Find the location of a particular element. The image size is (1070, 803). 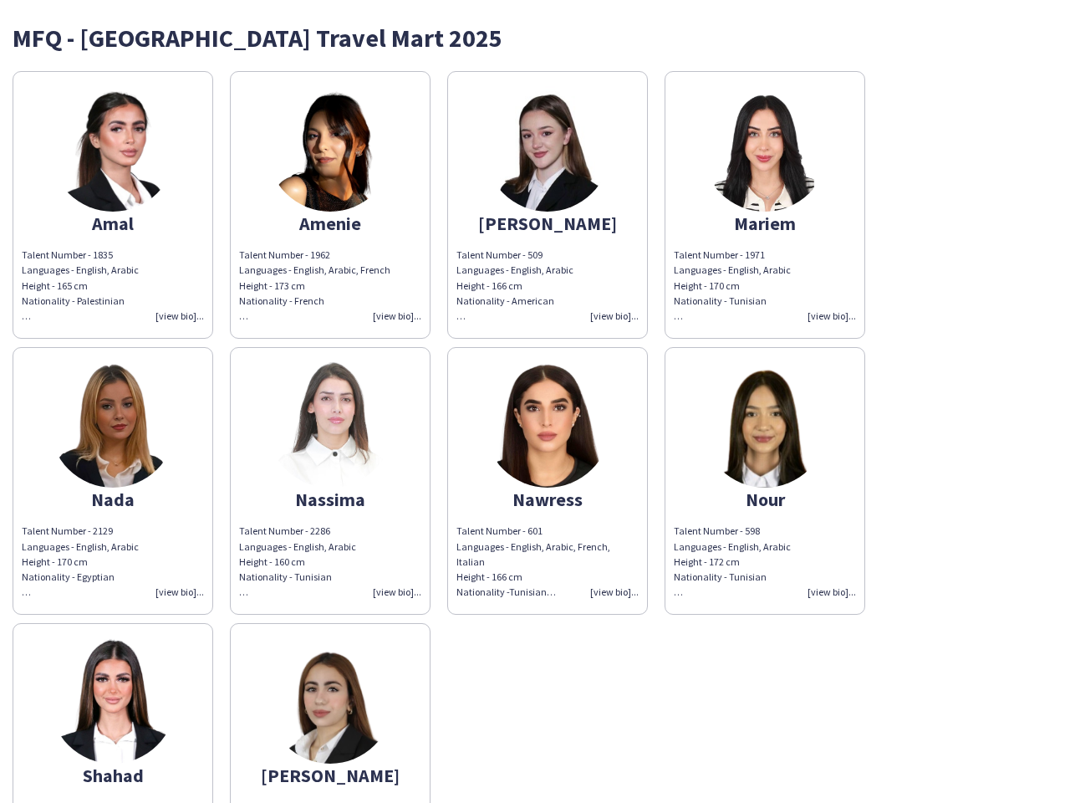

span: Talent Number - 509 Languages - English, Arabic Height - 166 cm Nationality - American is located at coordinates (515, 285).